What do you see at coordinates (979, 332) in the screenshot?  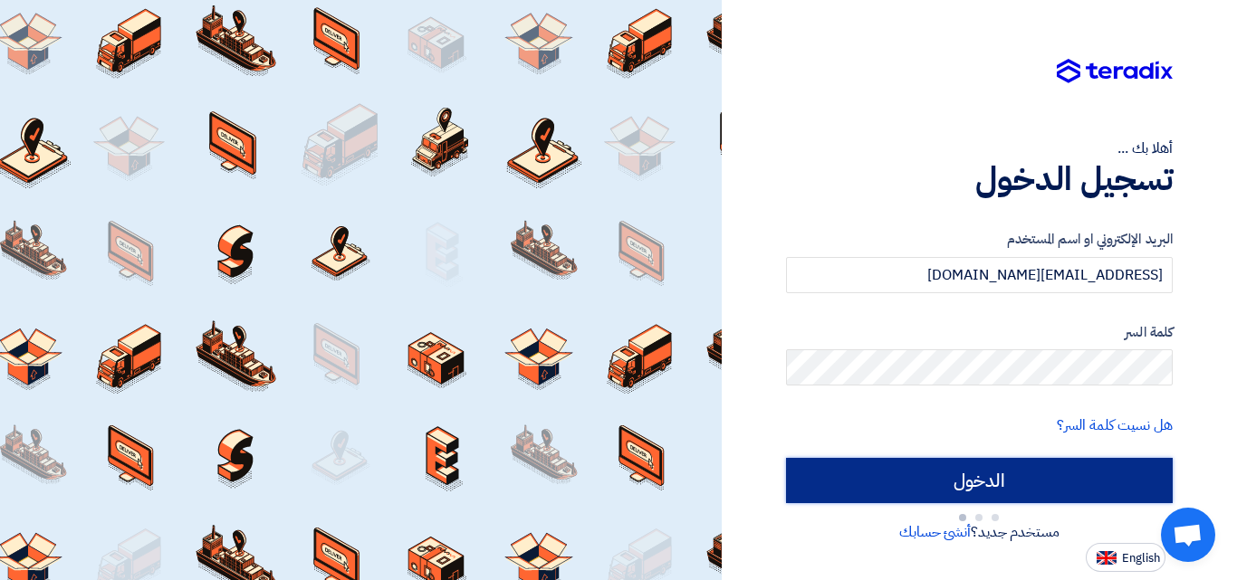 I see `label: كلمة السر` at bounding box center [979, 332].